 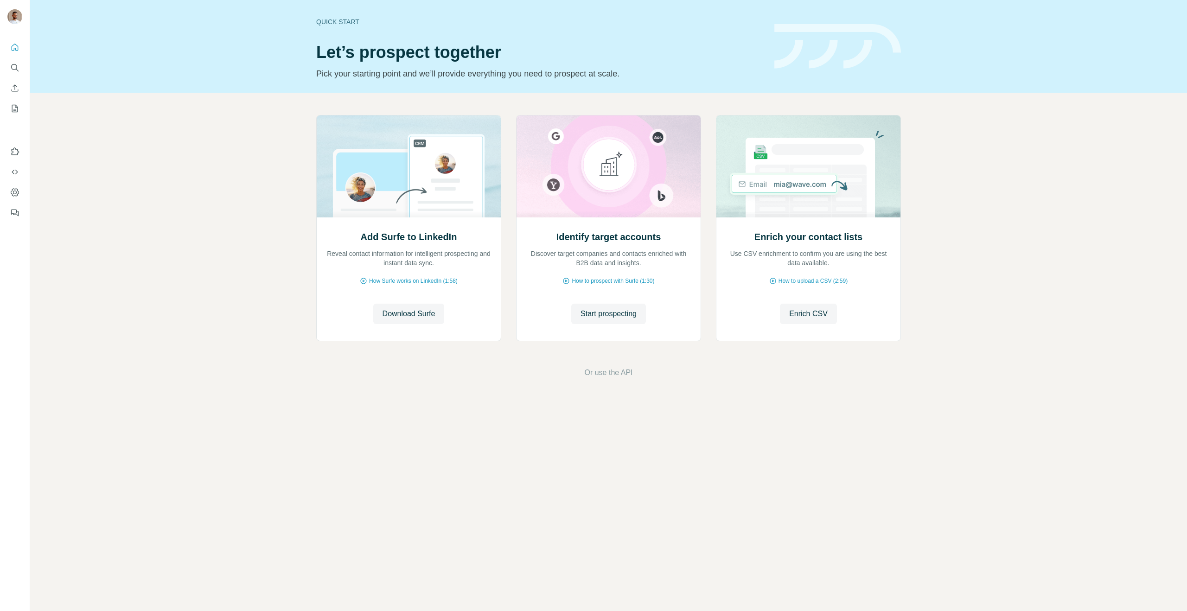 What do you see at coordinates (15, 17) in the screenshot?
I see `img: Avatar` at bounding box center [15, 17].